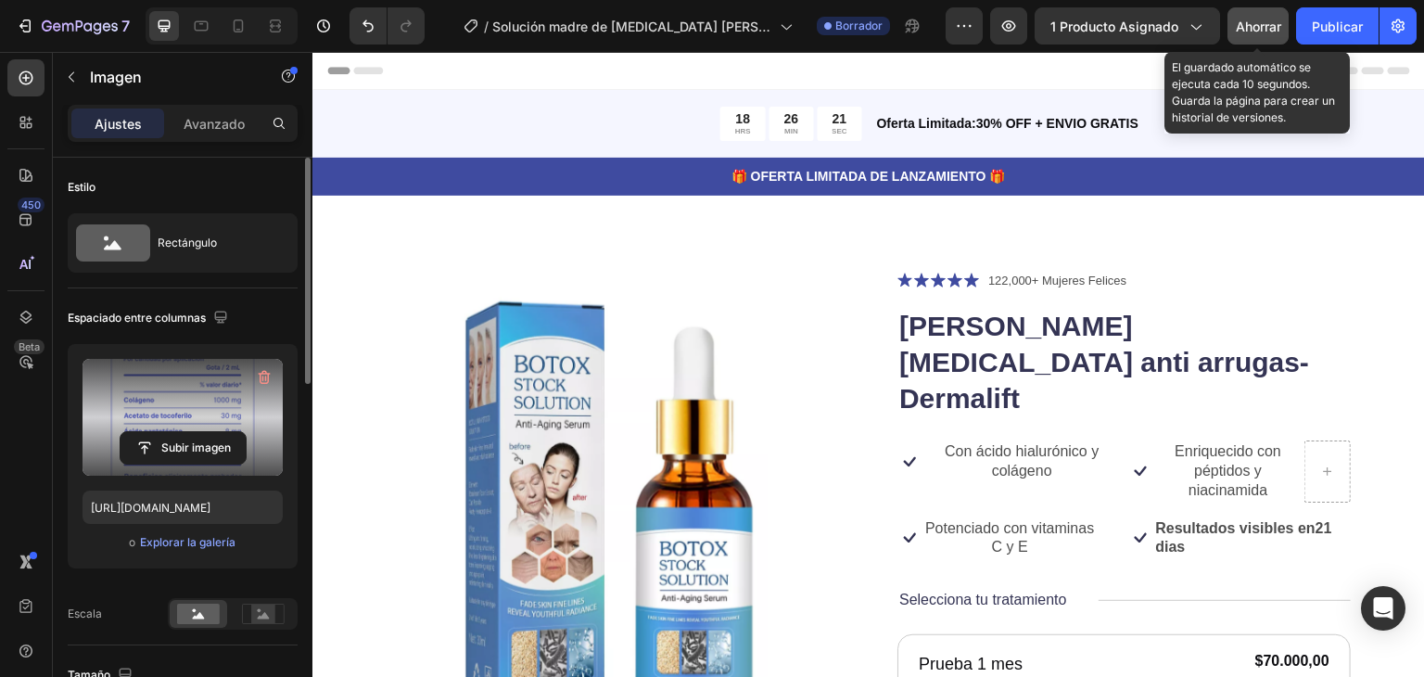 The width and height of the screenshot is (1424, 677). I want to click on font: Imagen, so click(116, 77).